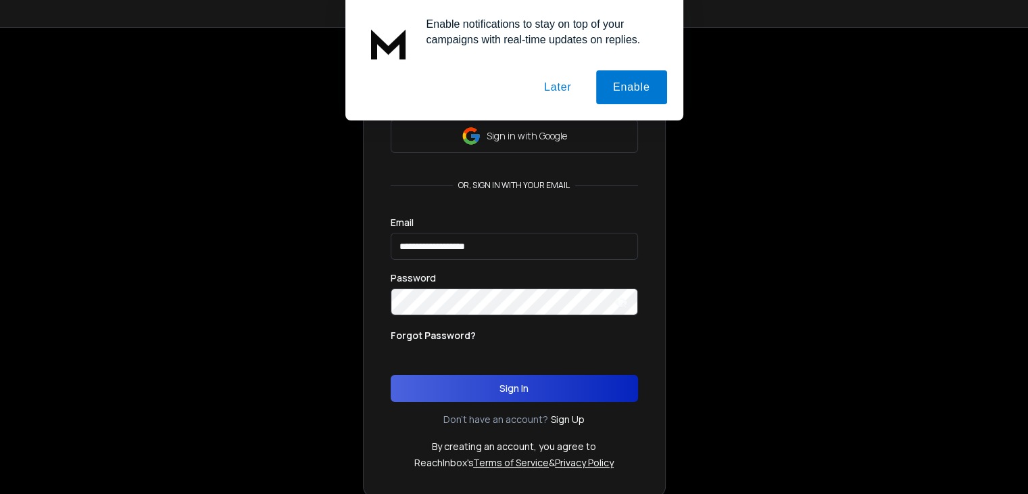  I want to click on p: ReachInbox's &, so click(514, 462).